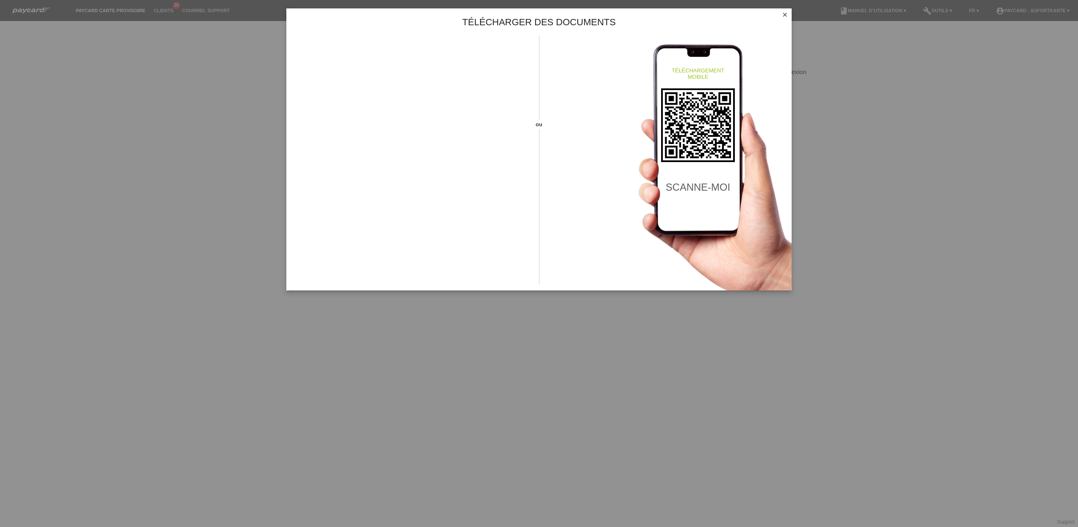 Image resolution: width=1078 pixels, height=527 pixels. I want to click on h2: scanne-moi, so click(698, 189).